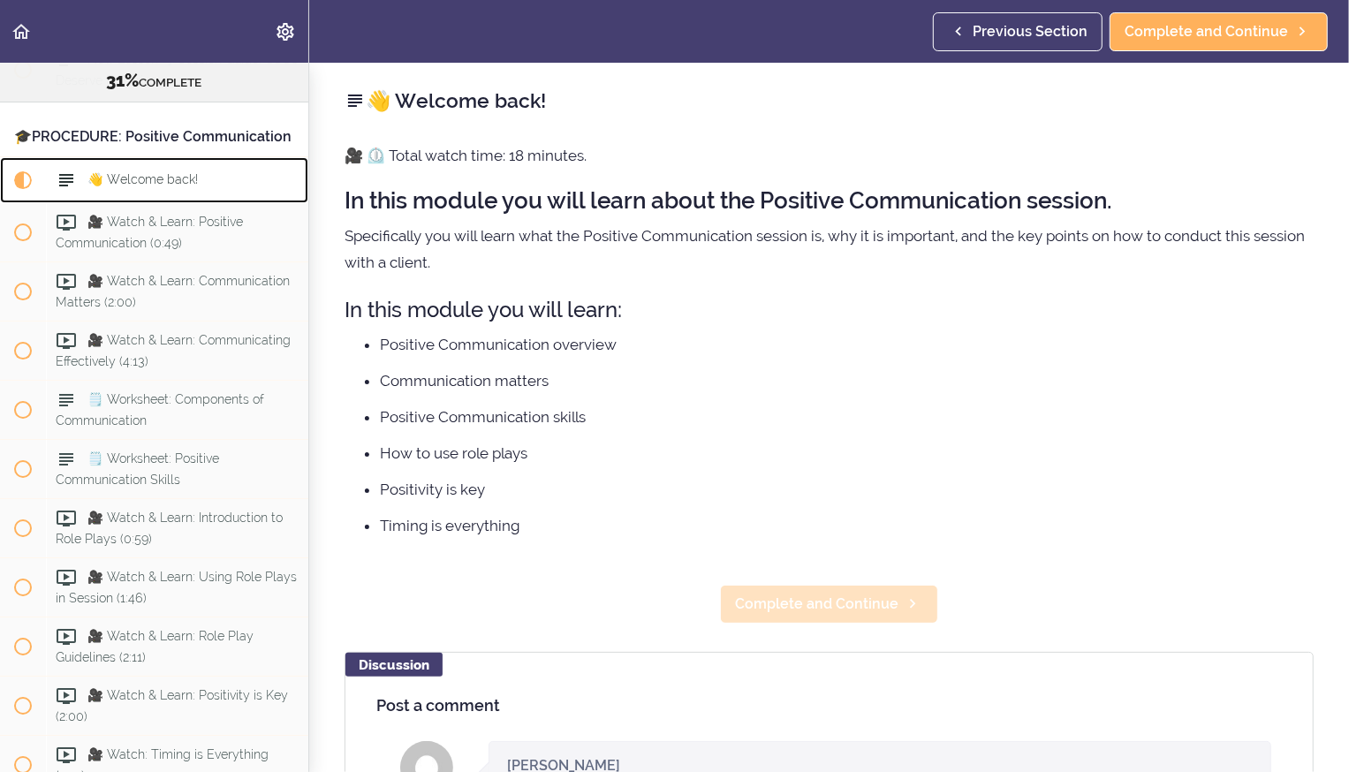 This screenshot has height=772, width=1349. Describe the element at coordinates (1030, 32) in the screenshot. I see `span: Previous Section` at that location.